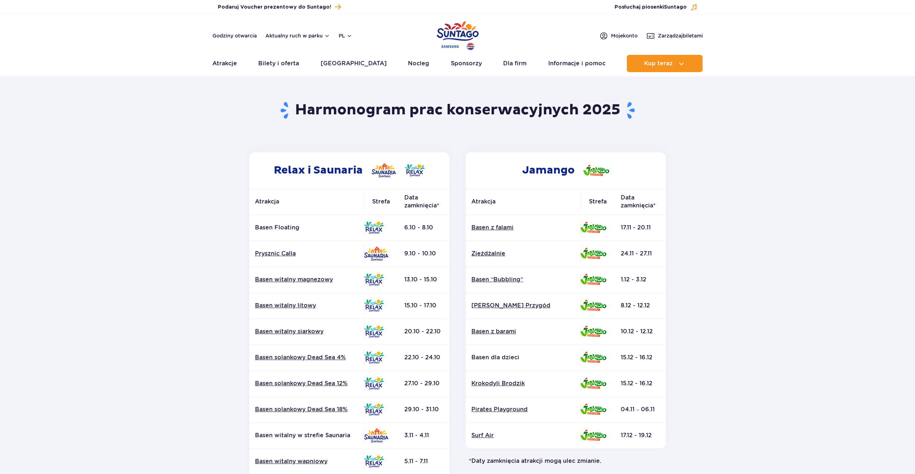  What do you see at coordinates (274, 7) in the screenshot?
I see `span: Podaruj Voucher prezentowy do Suntago!` at bounding box center [274, 7].